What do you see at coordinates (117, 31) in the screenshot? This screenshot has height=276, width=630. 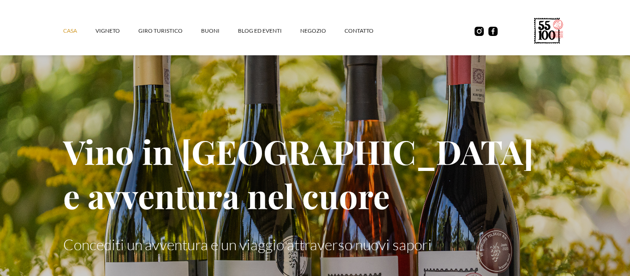 I see `a: vigneto` at bounding box center [117, 31].